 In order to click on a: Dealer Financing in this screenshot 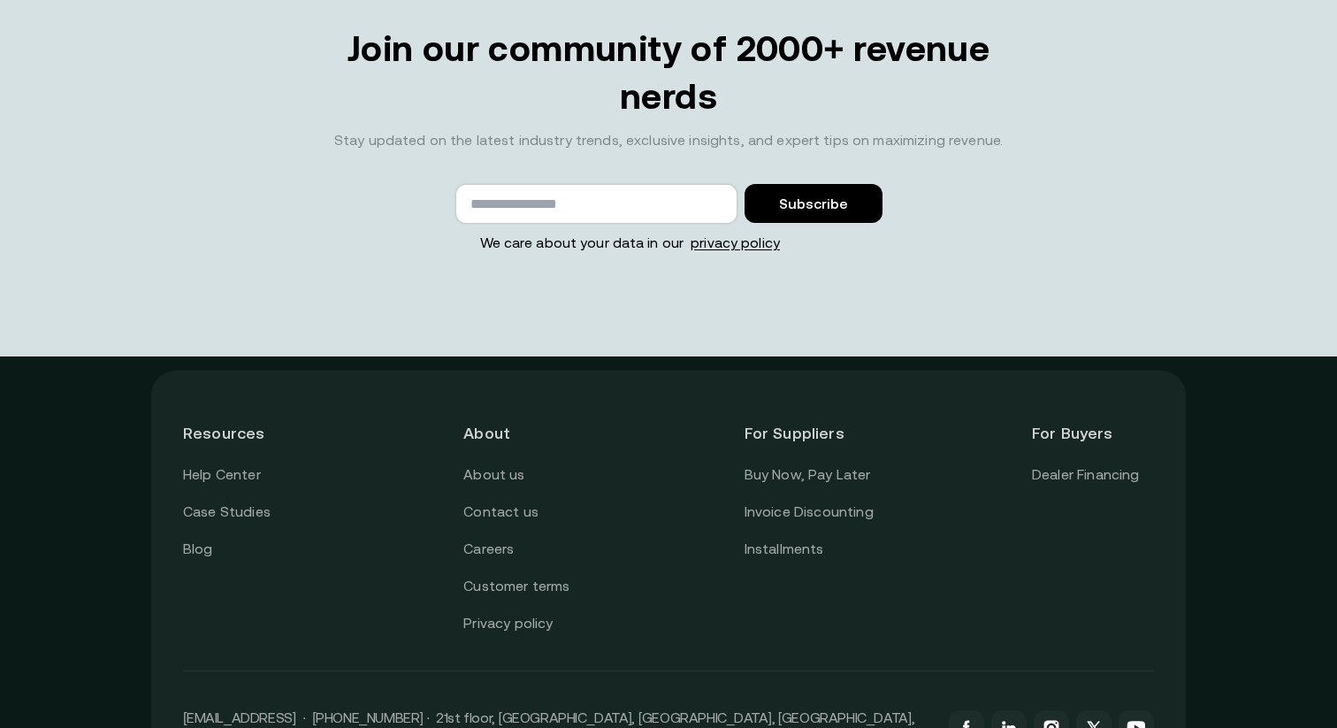, I will do `click(1086, 475)`.